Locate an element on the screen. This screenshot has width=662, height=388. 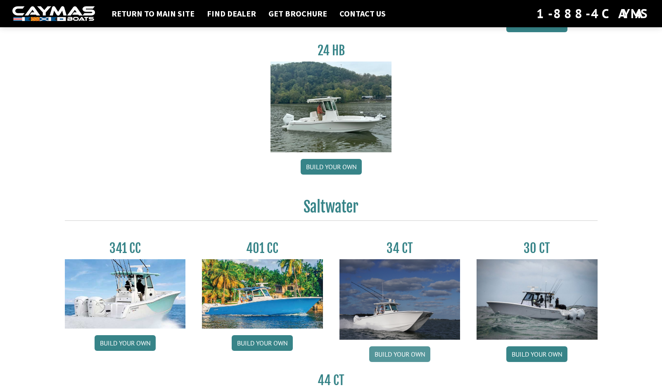
h3: 44 CT is located at coordinates (331, 380).